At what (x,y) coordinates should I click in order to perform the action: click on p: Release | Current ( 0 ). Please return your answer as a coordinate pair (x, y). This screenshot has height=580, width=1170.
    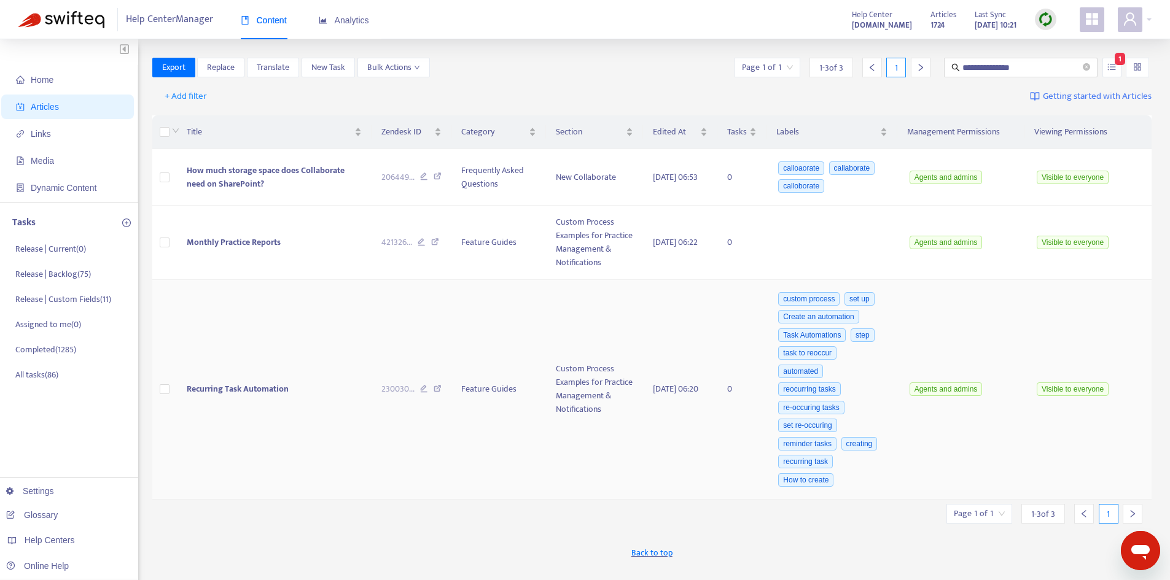
    Looking at the image, I should click on (50, 249).